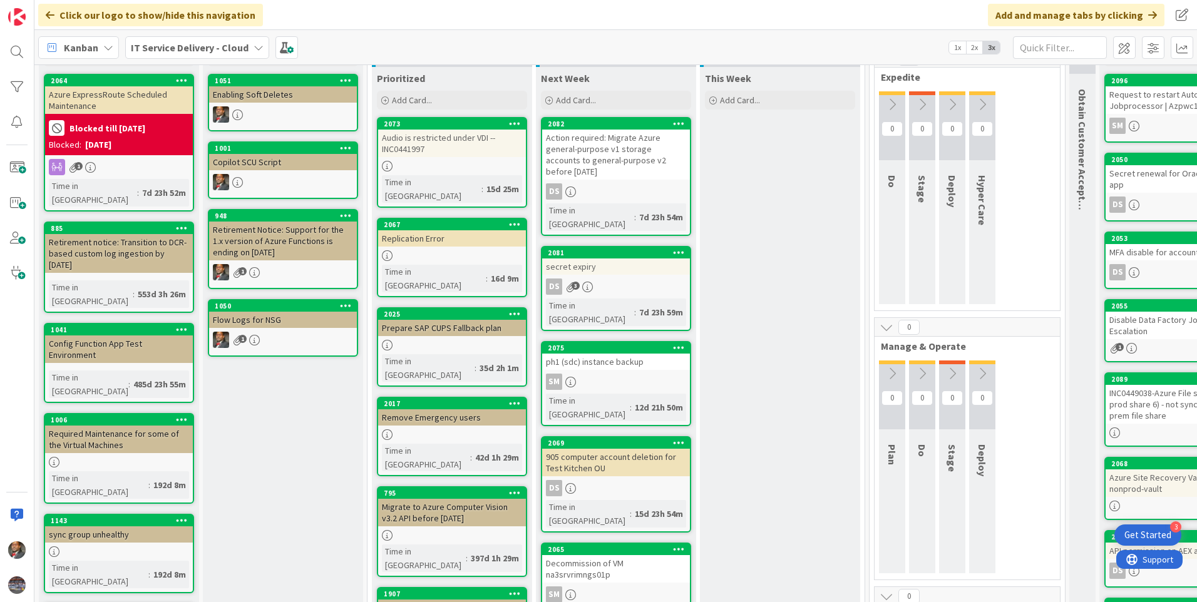 The image size is (1197, 602). What do you see at coordinates (119, 434) in the screenshot?
I see `div: 1006Required Maintenance for some of the Virtual Machines` at bounding box center [119, 434].